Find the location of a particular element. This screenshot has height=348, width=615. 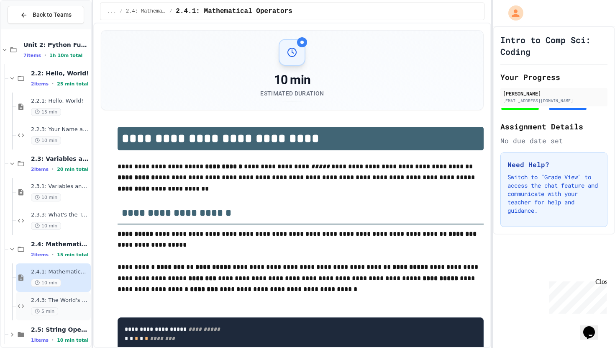

h2: Your Progress is located at coordinates (554, 77).